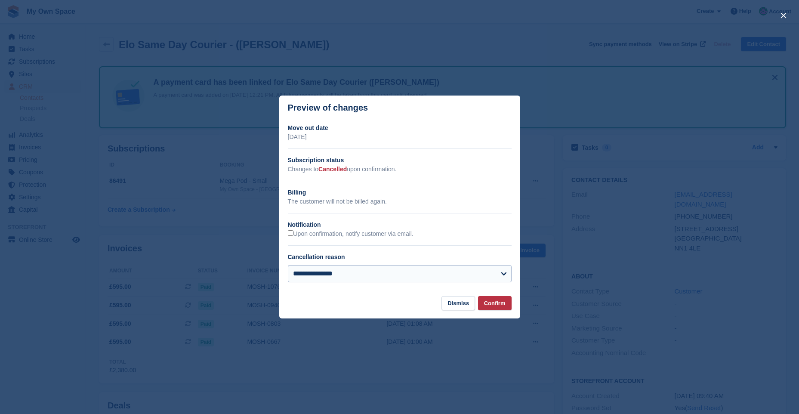 The height and width of the screenshot is (414, 799). Describe the element at coordinates (399, 192) in the screenshot. I see `h2: Billing` at that location.